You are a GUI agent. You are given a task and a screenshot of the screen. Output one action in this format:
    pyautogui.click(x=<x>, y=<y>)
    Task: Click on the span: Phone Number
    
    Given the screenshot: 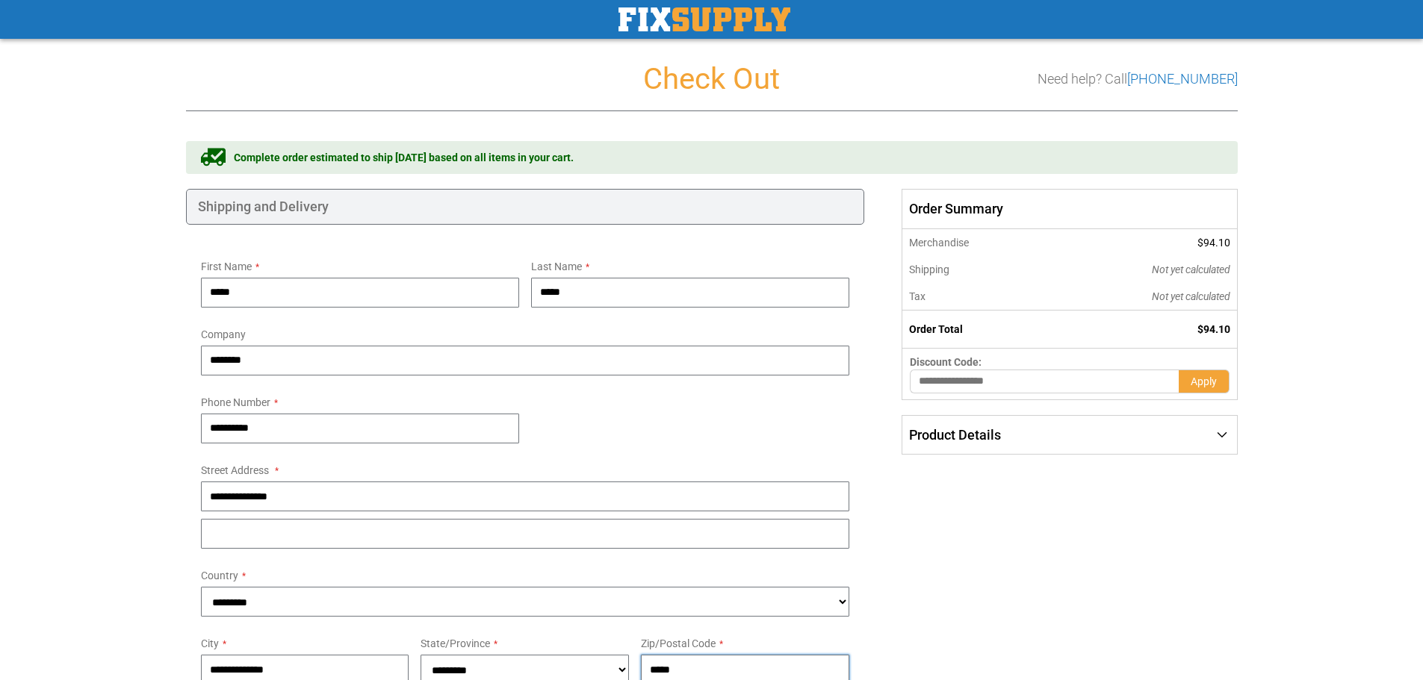 What is the action you would take?
    pyautogui.click(x=235, y=403)
    